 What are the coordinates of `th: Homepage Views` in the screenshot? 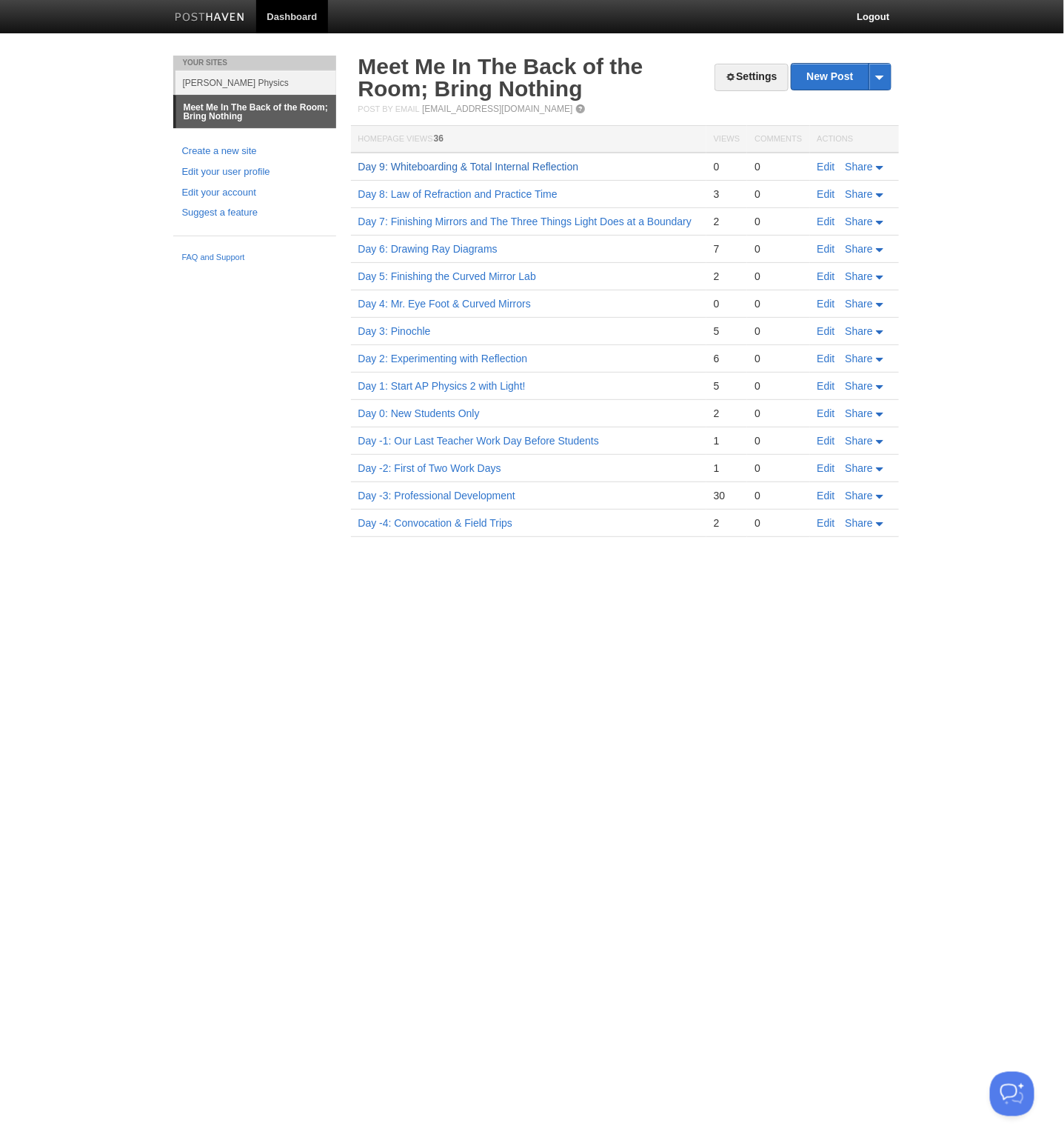 It's located at (529, 140).